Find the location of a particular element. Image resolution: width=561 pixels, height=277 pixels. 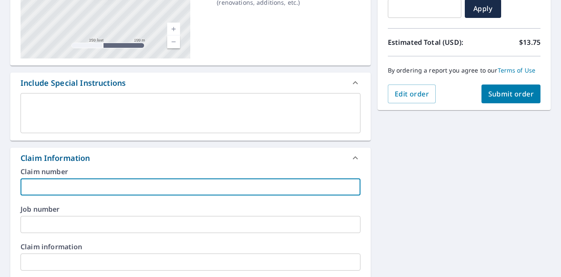

label: Claim information is located at coordinates (190, 247).